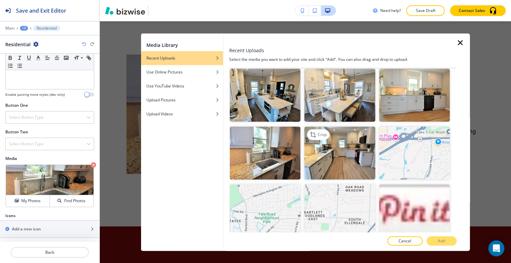  Describe the element at coordinates (47, 28) in the screenshot. I see `p: Residential` at that location.